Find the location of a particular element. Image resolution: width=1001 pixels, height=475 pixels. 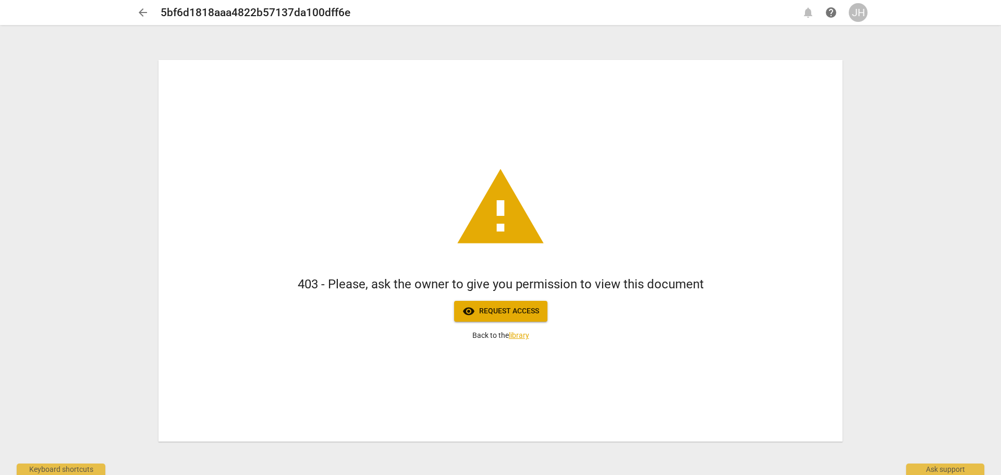

span: visibility is located at coordinates (469, 311).